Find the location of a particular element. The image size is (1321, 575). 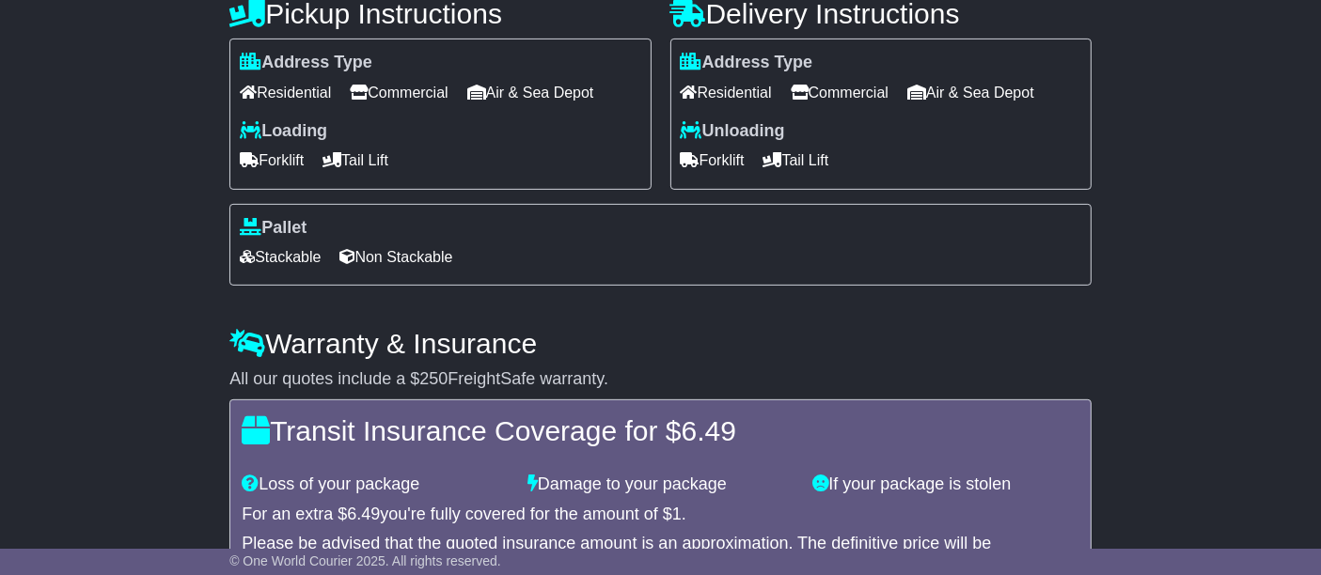

div: Please be advised that the quoted insurance amount is an approximation. The definitive price will... is located at coordinates (660, 554).